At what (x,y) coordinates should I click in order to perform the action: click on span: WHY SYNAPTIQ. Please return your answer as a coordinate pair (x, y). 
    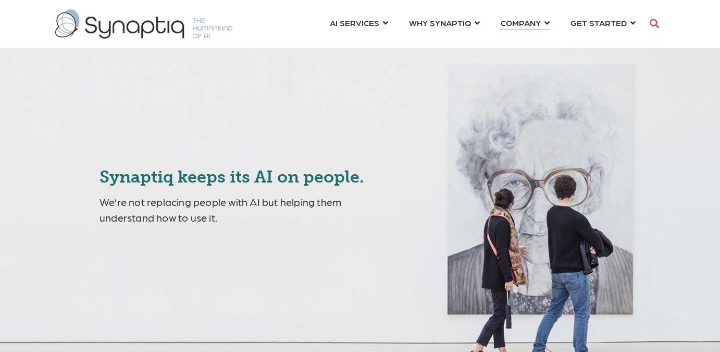
    Looking at the image, I should click on (440, 22).